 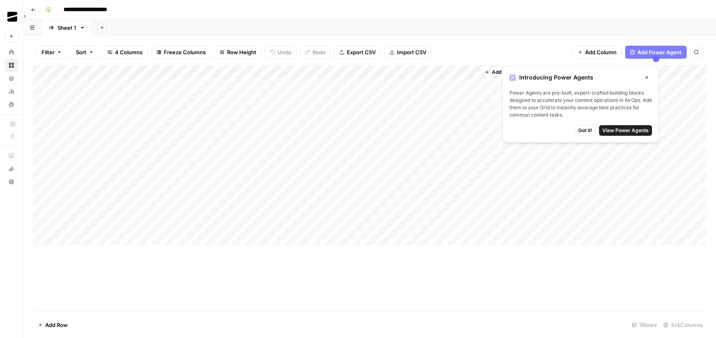 What do you see at coordinates (12, 17) in the screenshot?
I see `img: OGM Logo` at bounding box center [12, 17].